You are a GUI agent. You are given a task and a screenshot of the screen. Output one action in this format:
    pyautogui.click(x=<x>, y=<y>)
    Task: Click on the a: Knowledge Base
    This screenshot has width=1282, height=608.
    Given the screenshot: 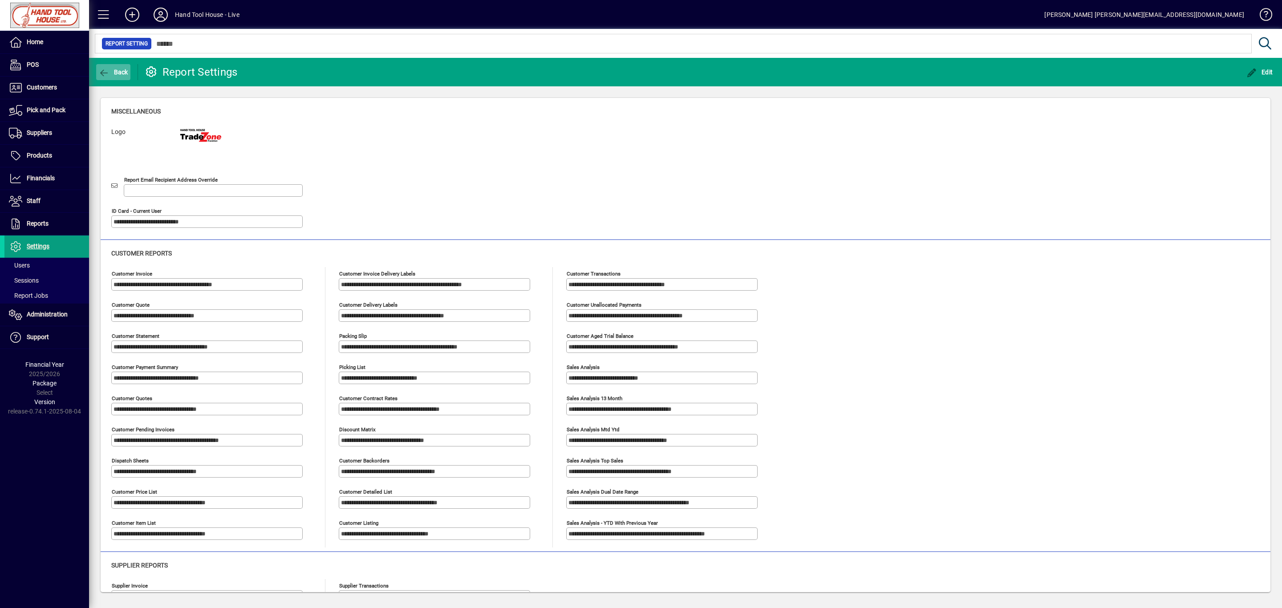 What is the action you would take?
    pyautogui.click(x=1262, y=16)
    